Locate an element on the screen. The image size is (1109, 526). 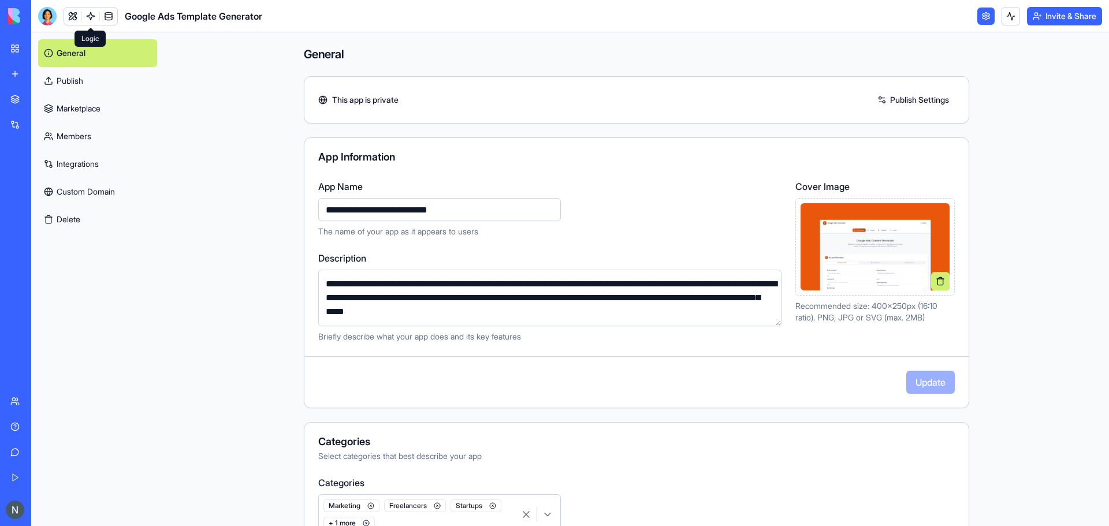
a: Integrations is located at coordinates (98, 164).